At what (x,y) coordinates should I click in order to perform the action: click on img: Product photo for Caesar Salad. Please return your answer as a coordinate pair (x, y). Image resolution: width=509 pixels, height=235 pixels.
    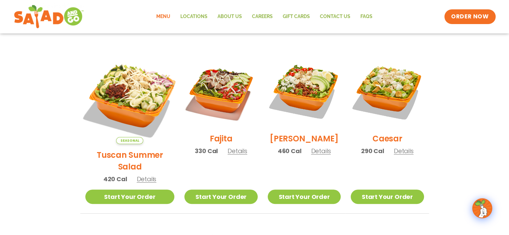
    Looking at the image, I should click on (387, 91).